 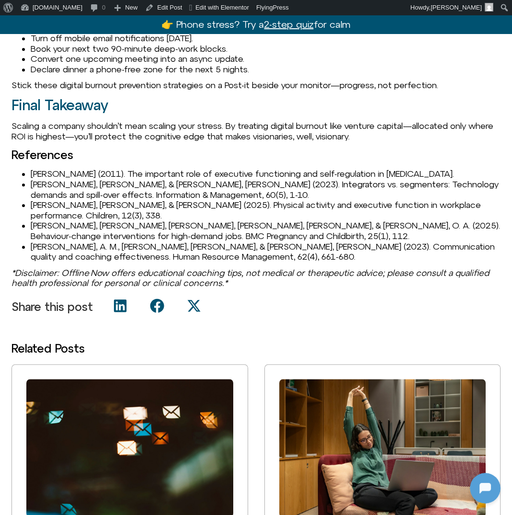 What do you see at coordinates (265, 59) in the screenshot?
I see `li: Convert one upcoming meeting into an async update.` at bounding box center [265, 59].